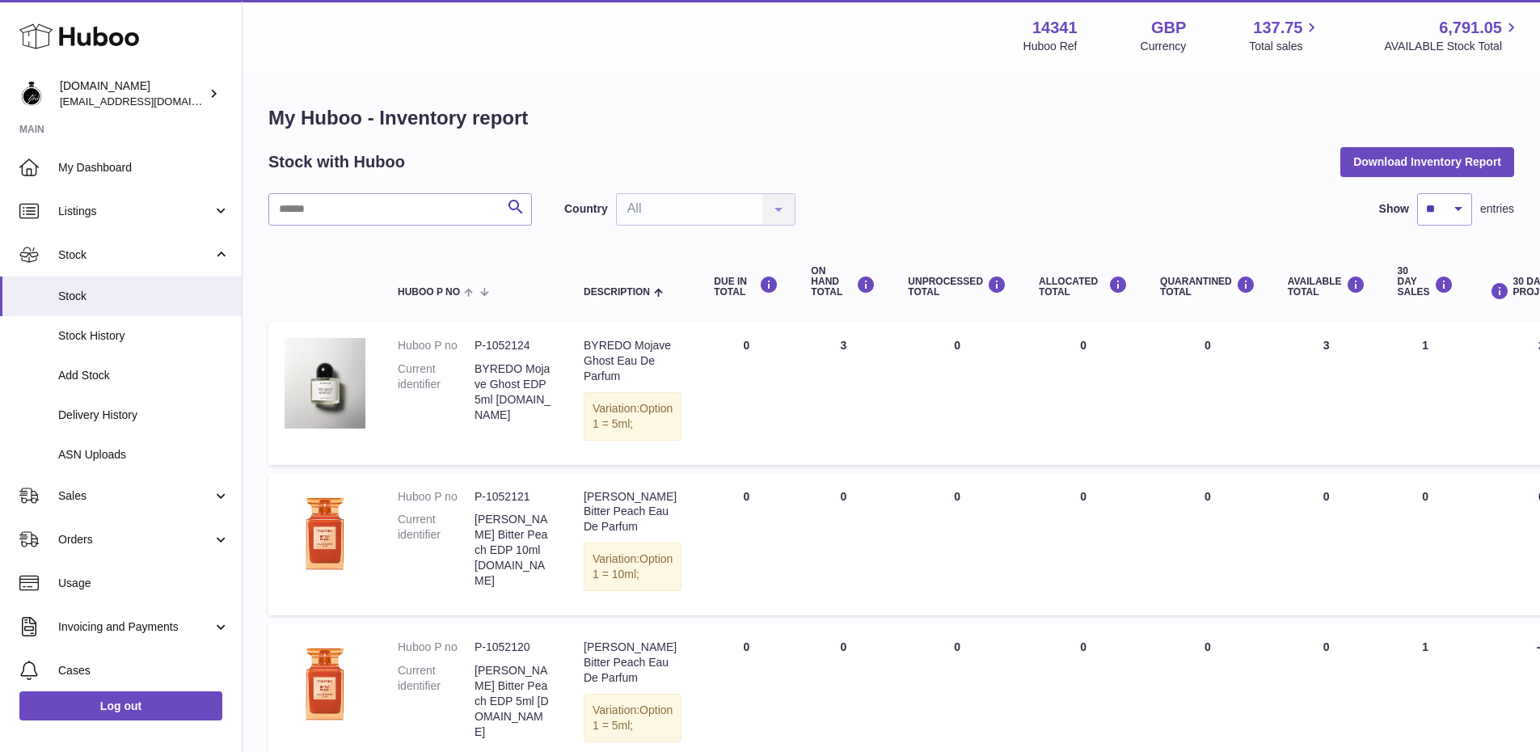  What do you see at coordinates (135, 496) in the screenshot?
I see `span: Sales` at bounding box center [135, 496].